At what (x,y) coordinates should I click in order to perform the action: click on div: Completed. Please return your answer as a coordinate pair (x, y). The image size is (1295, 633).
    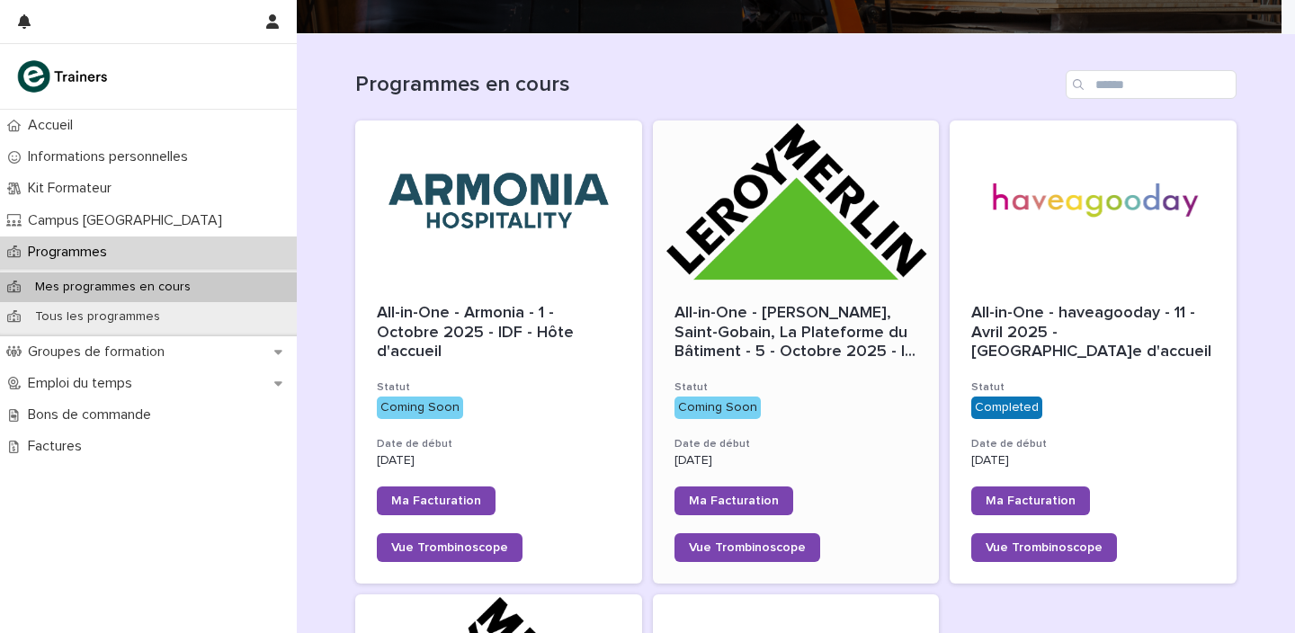
    Looking at the image, I should click on (1006, 407).